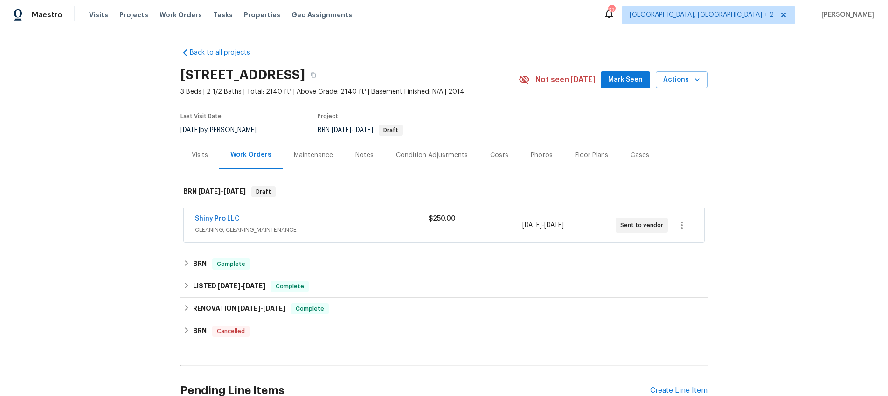 The height and width of the screenshot is (396, 888). I want to click on span: Actions, so click(681, 80).